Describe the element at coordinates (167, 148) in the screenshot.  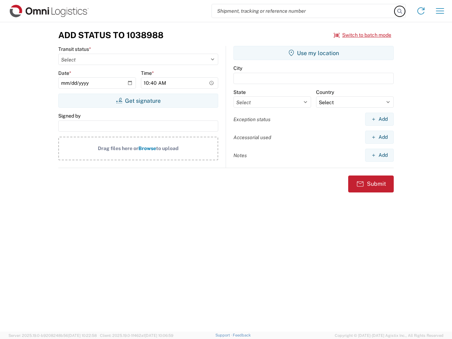
I see `span: to upload` at that location.